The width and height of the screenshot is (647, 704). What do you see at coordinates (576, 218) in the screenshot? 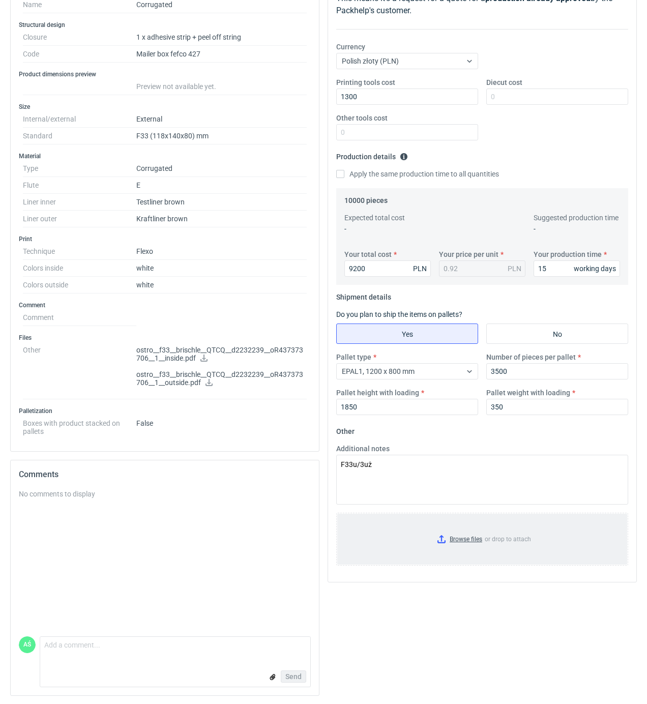
I see `label: Suggested production time` at bounding box center [576, 218].